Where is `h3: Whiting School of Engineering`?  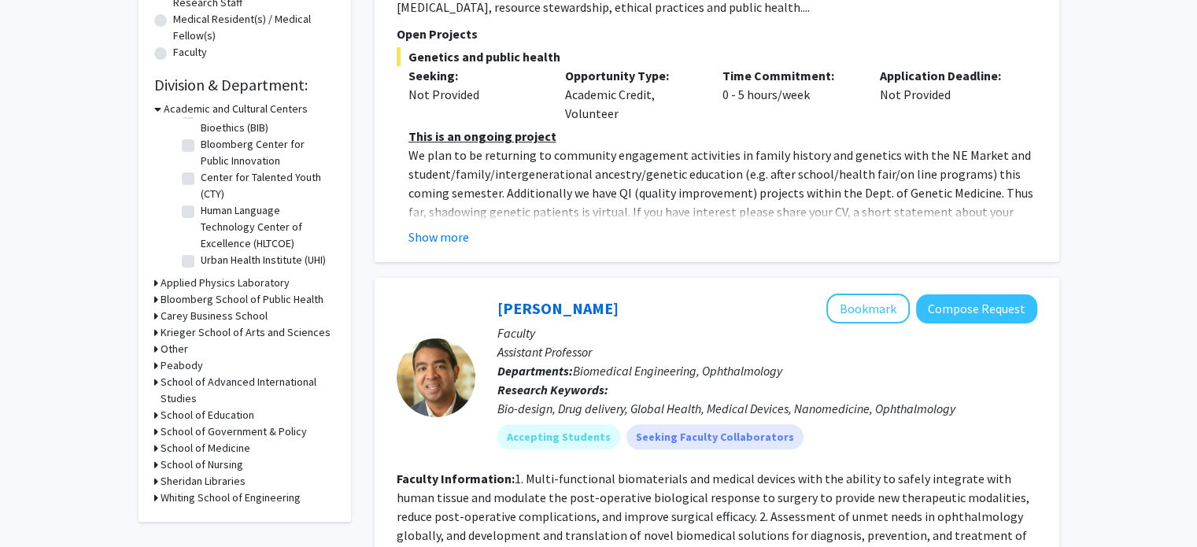 h3: Whiting School of Engineering is located at coordinates (231, 497).